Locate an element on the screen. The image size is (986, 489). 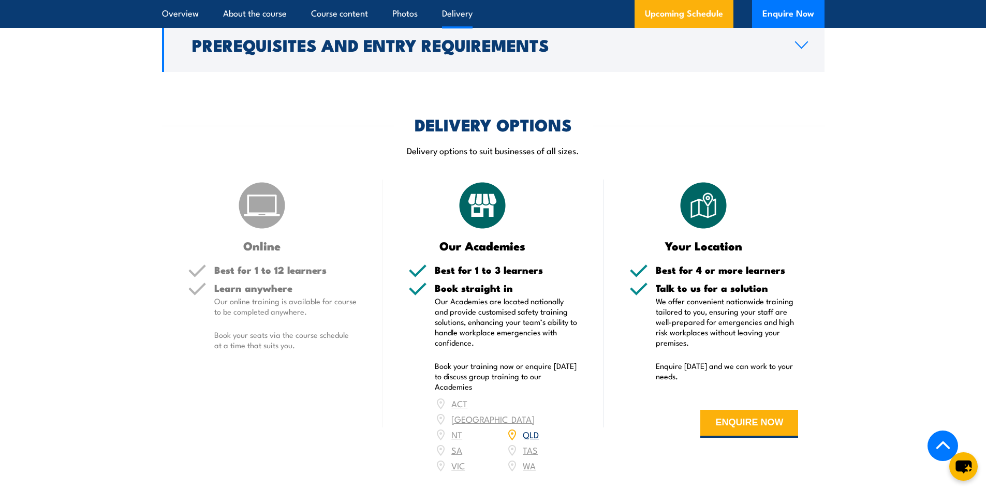
h2: DELIVERY OPTIONS is located at coordinates (493, 124).